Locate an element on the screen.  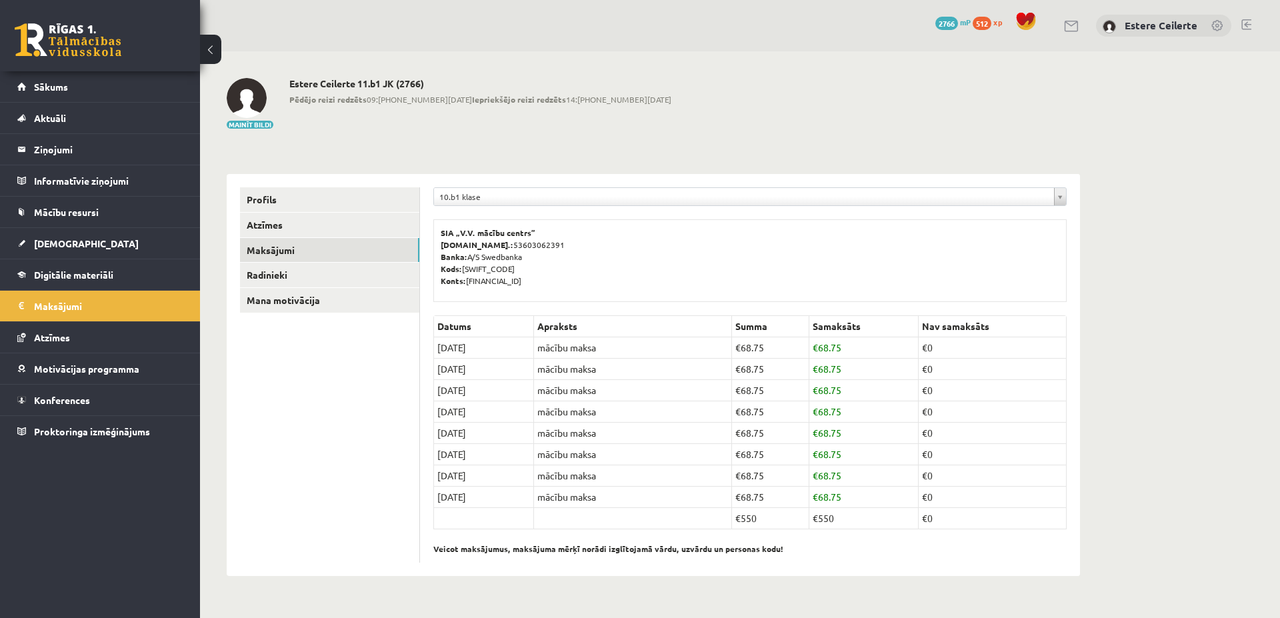
span: mP is located at coordinates (965, 22).